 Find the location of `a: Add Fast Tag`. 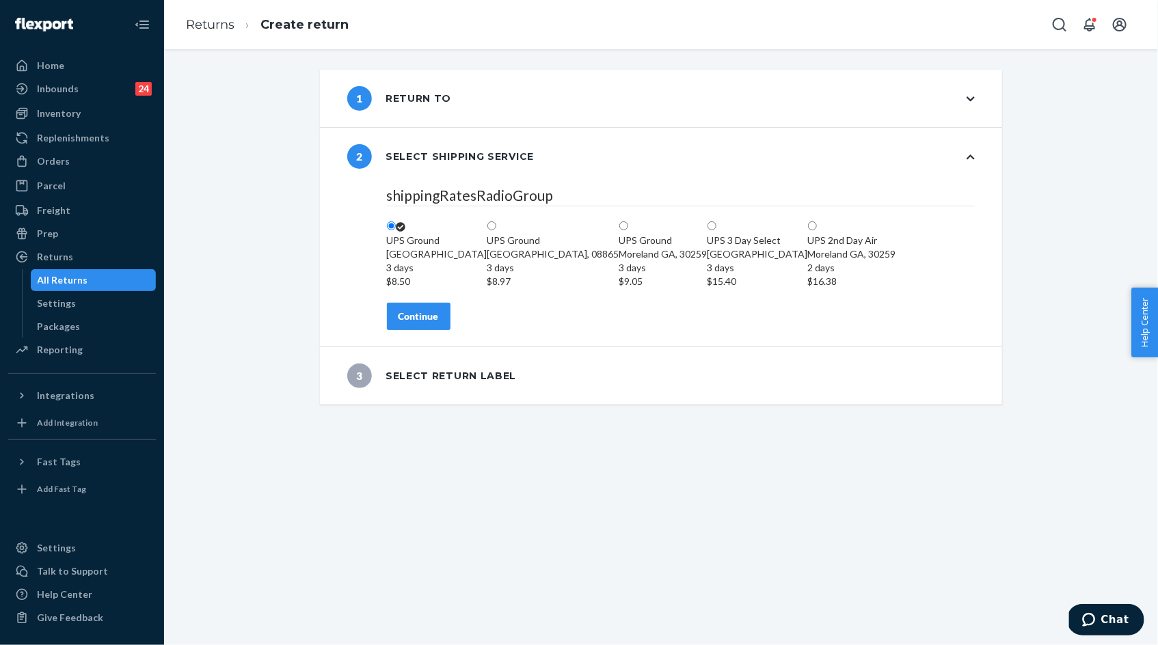

a: Add Fast Tag is located at coordinates (82, 489).